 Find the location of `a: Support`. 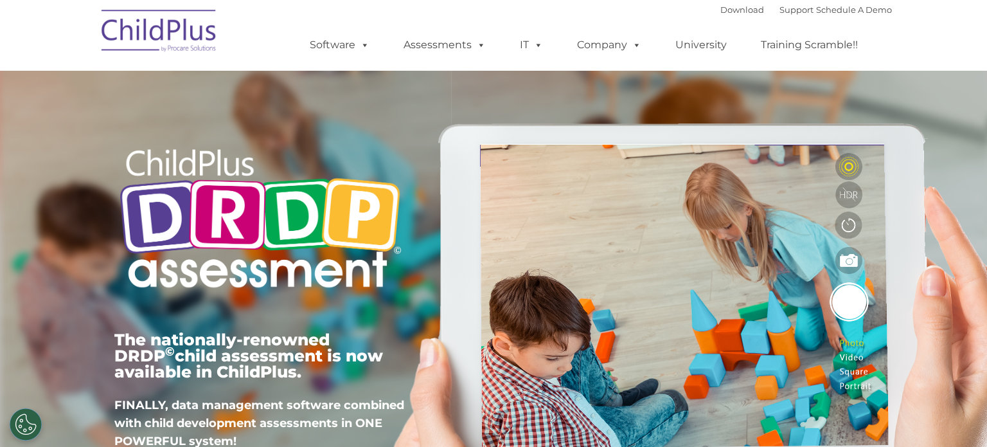

a: Support is located at coordinates (796, 10).